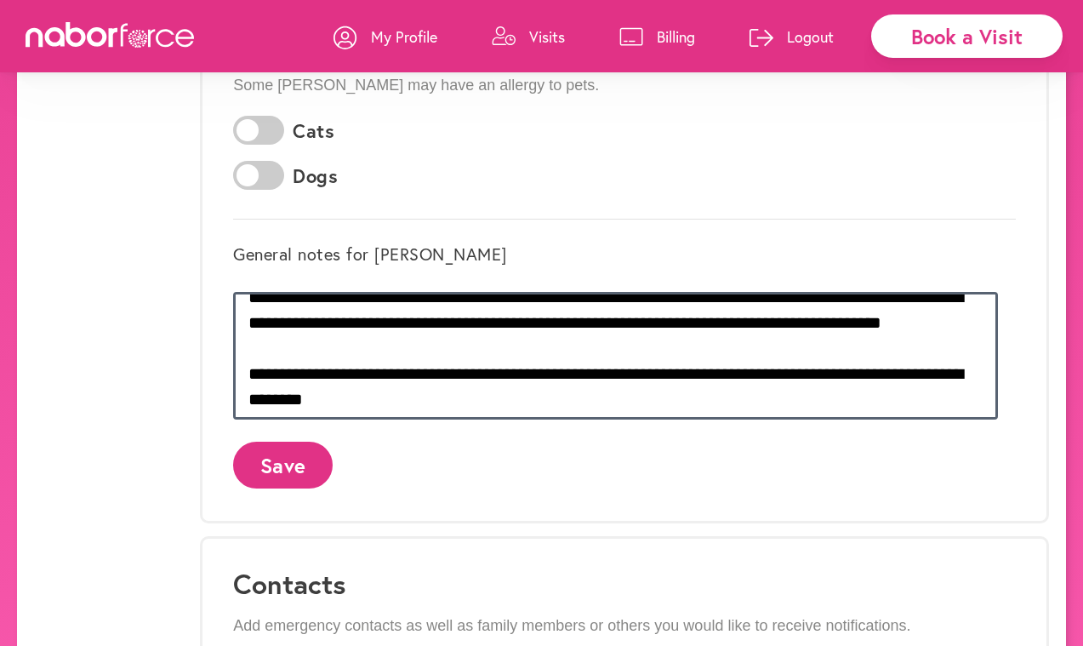 Image resolution: width=1083 pixels, height=646 pixels. Describe the element at coordinates (657, 37) in the screenshot. I see `a: Billing` at that location.